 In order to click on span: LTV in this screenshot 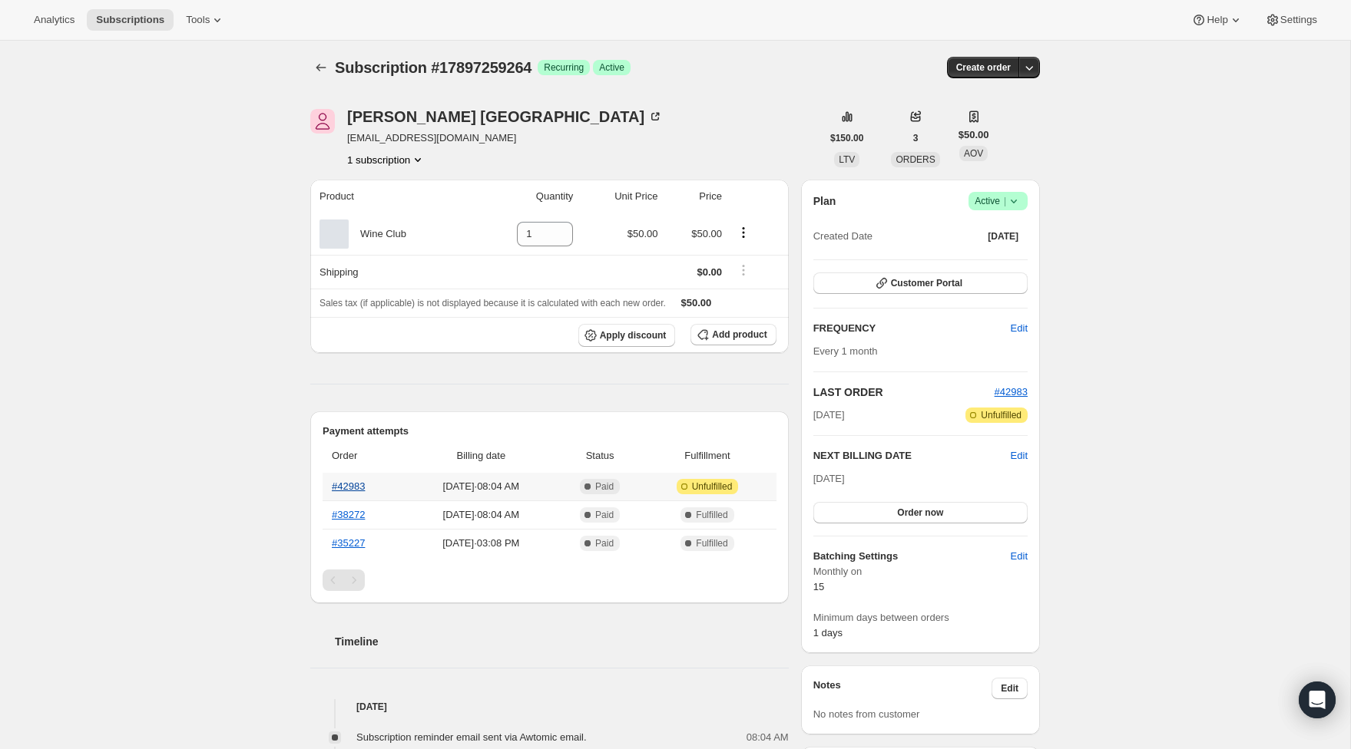, I will do `click(846, 160)`.